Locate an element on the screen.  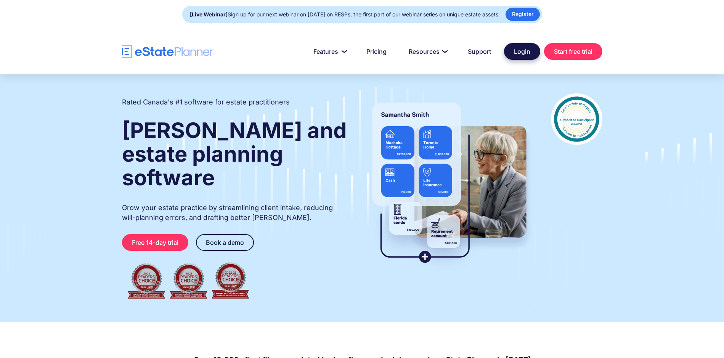
h2: Rated Canada's #1 software for estate practitioners is located at coordinates (206, 102).